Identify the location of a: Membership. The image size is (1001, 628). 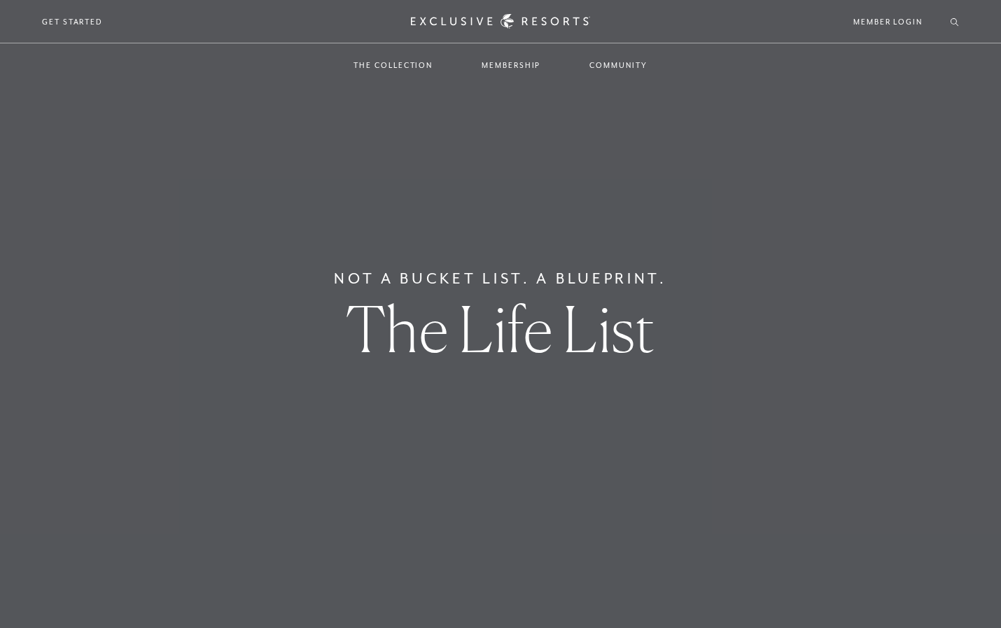
(511, 65).